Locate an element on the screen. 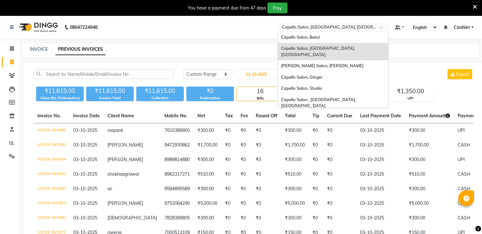  td: 7610389900 is located at coordinates (177, 130).